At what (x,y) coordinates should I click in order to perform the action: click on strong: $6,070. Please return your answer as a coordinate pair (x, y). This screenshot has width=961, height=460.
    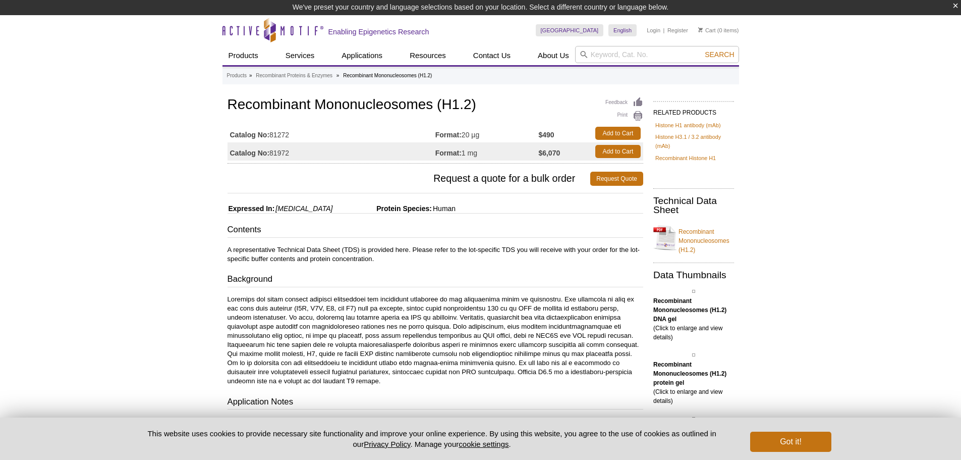
    Looking at the image, I should click on (549, 153).